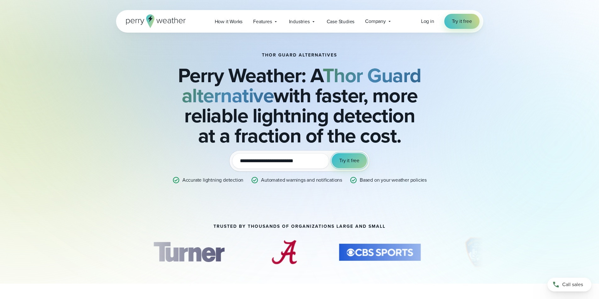  Describe the element at coordinates (301, 85) in the screenshot. I see `strong: Thor Guard alternative` at that location.